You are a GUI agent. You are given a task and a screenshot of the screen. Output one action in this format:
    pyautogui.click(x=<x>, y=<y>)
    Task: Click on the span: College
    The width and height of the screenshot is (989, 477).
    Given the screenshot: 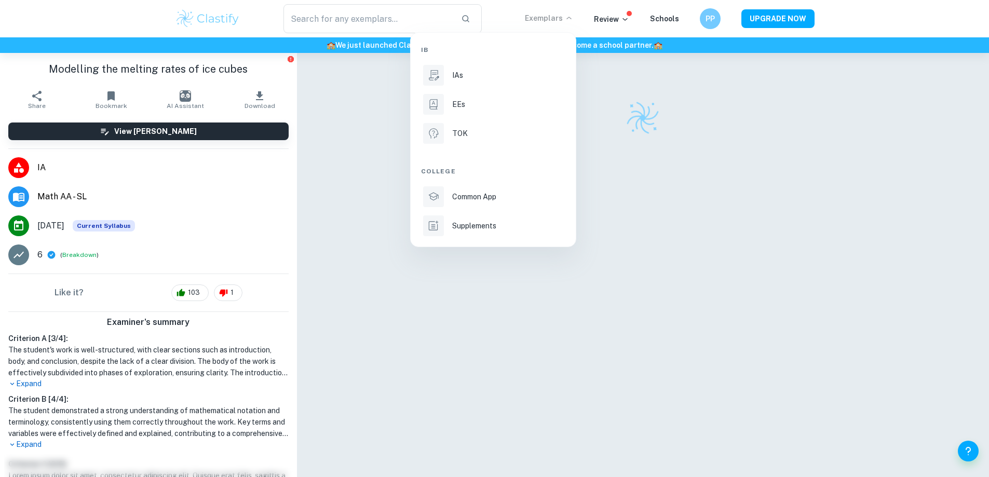 What is the action you would take?
    pyautogui.click(x=438, y=171)
    